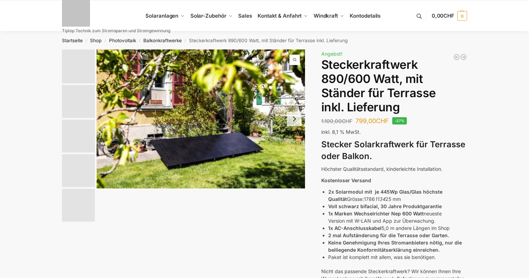  What do you see at coordinates (463, 57) in the screenshot?
I see `a: Balkonkraftwerk 1780 Watt mit 4 KWh Zendure Batteriespeicher Notstrom fähig` at bounding box center [463, 57].